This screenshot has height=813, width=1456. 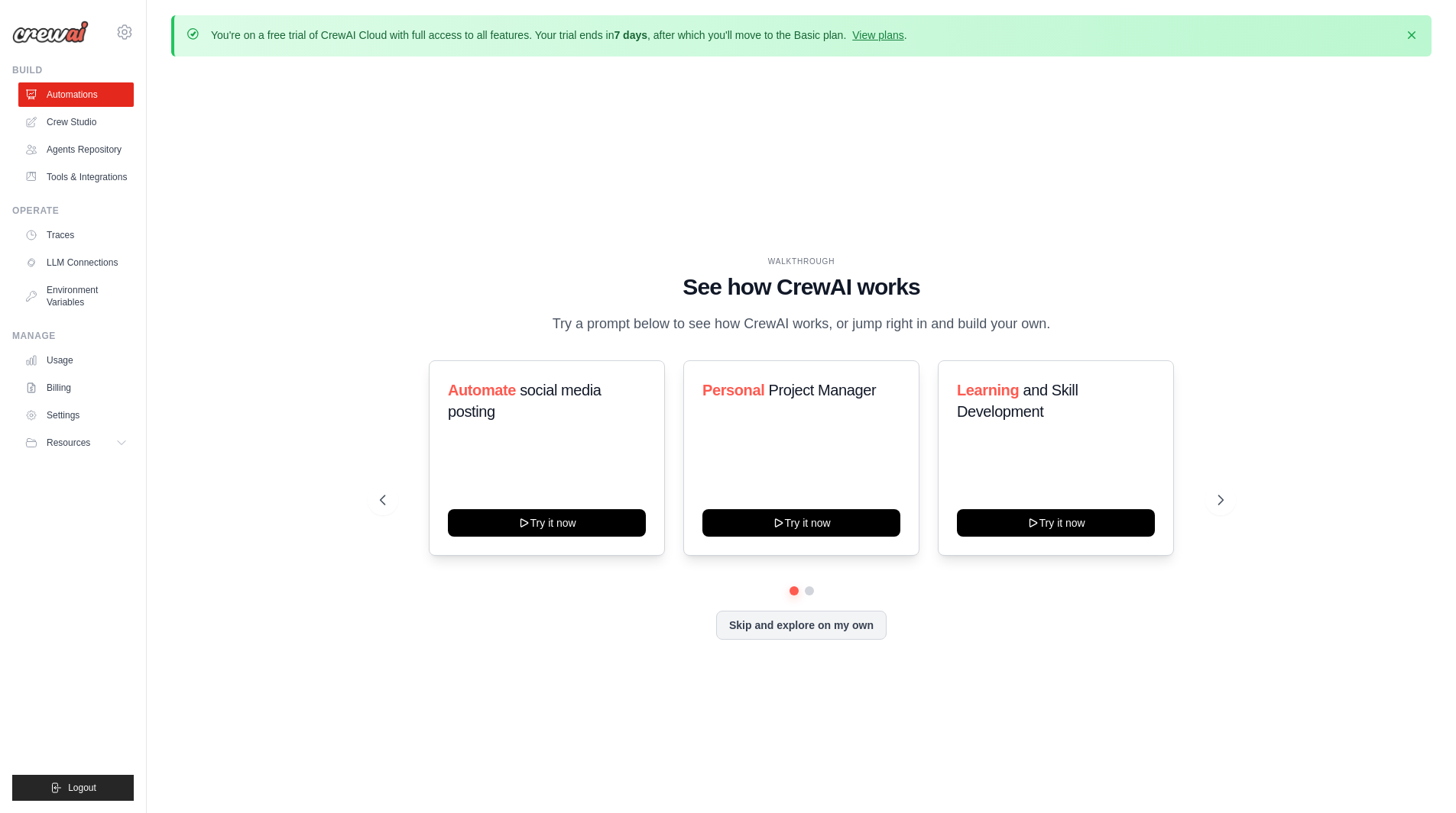 What do you see at coordinates (802, 287) in the screenshot?
I see `h1: See how CrewAI works` at bounding box center [802, 287].